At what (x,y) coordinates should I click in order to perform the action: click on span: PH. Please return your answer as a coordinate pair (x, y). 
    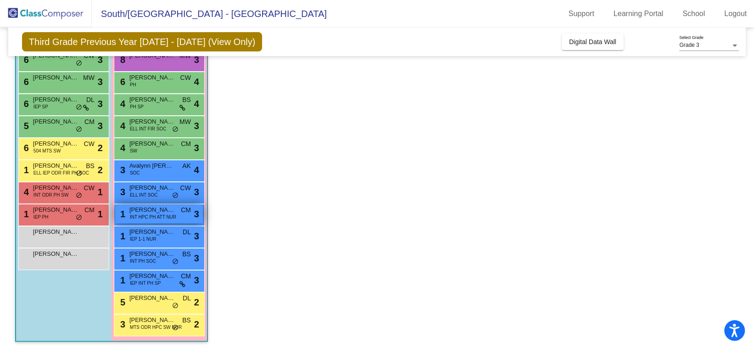
    Looking at the image, I should click on (133, 84).